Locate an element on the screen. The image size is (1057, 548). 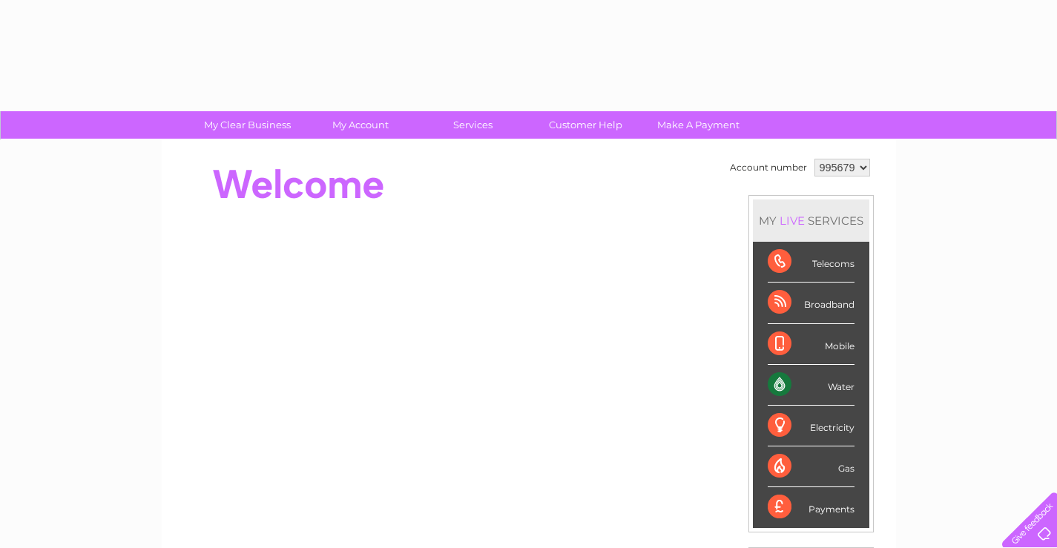
a: Customer Help is located at coordinates (585, 125).